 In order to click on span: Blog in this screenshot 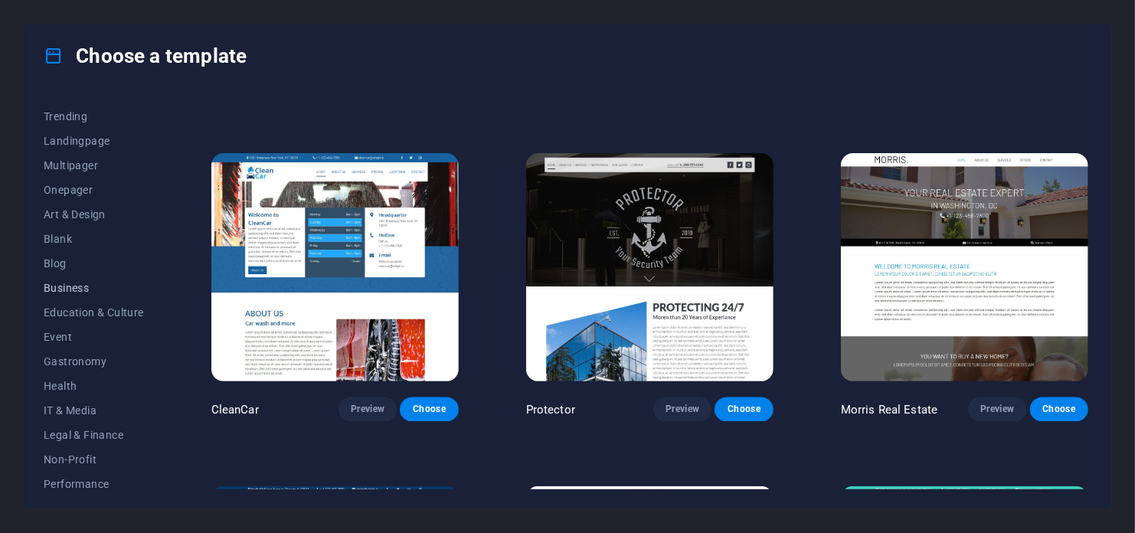, I will do `click(93, 263)`.